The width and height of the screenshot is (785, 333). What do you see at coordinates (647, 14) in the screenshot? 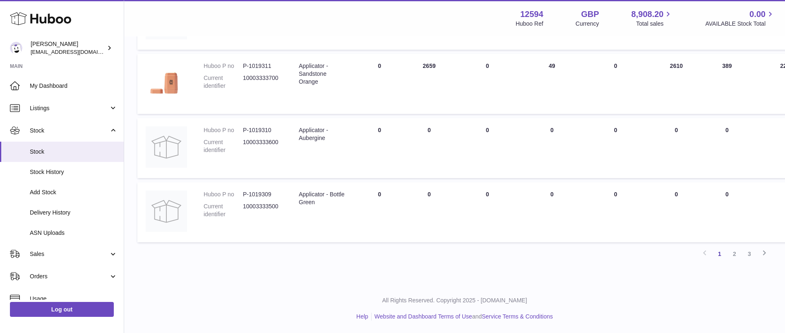
I see `span: 8,908.20` at bounding box center [647, 14].